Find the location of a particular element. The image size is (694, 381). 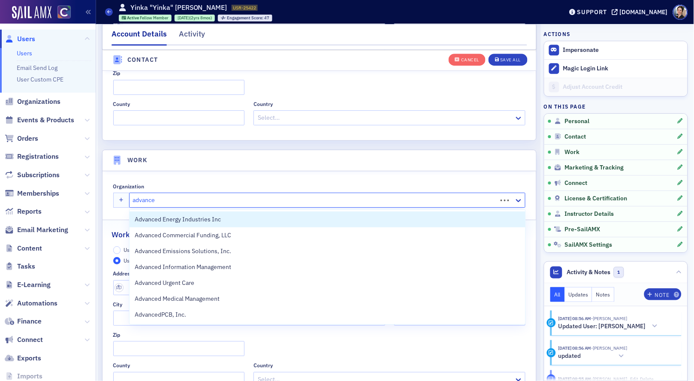

span: Fellow Member is located at coordinates (154, 18).